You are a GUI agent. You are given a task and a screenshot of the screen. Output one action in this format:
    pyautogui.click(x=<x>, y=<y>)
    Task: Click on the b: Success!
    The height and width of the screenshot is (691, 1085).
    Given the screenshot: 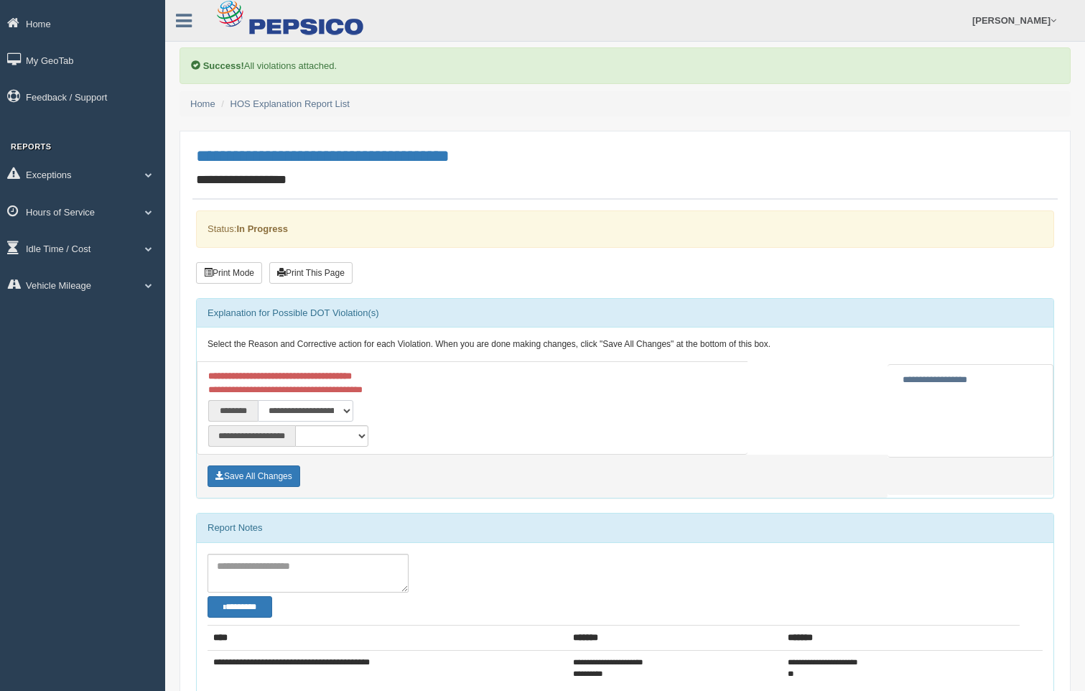 What is the action you would take?
    pyautogui.click(x=223, y=65)
    